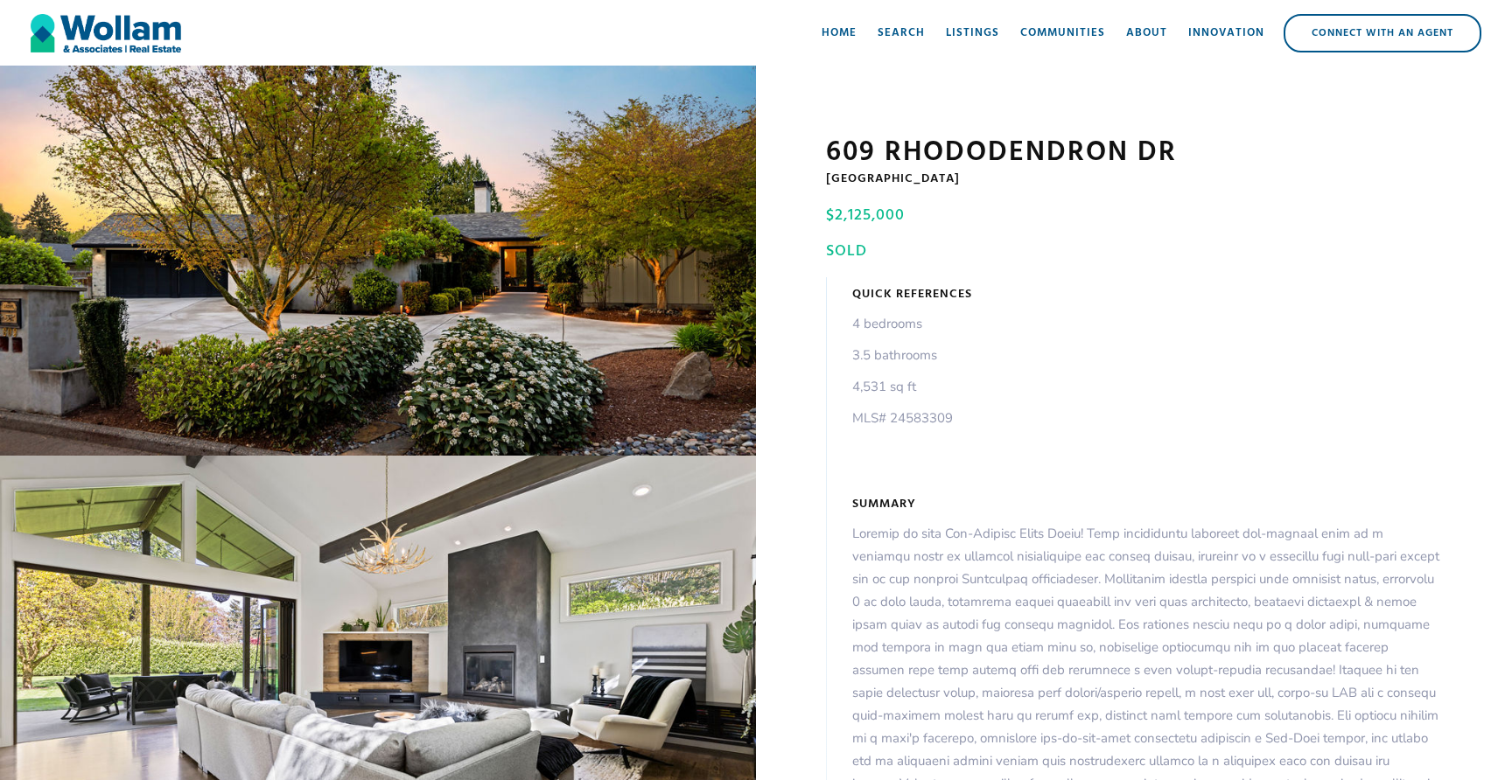  What do you see at coordinates (911, 295) in the screenshot?
I see `h5: Quick References` at bounding box center [911, 295].